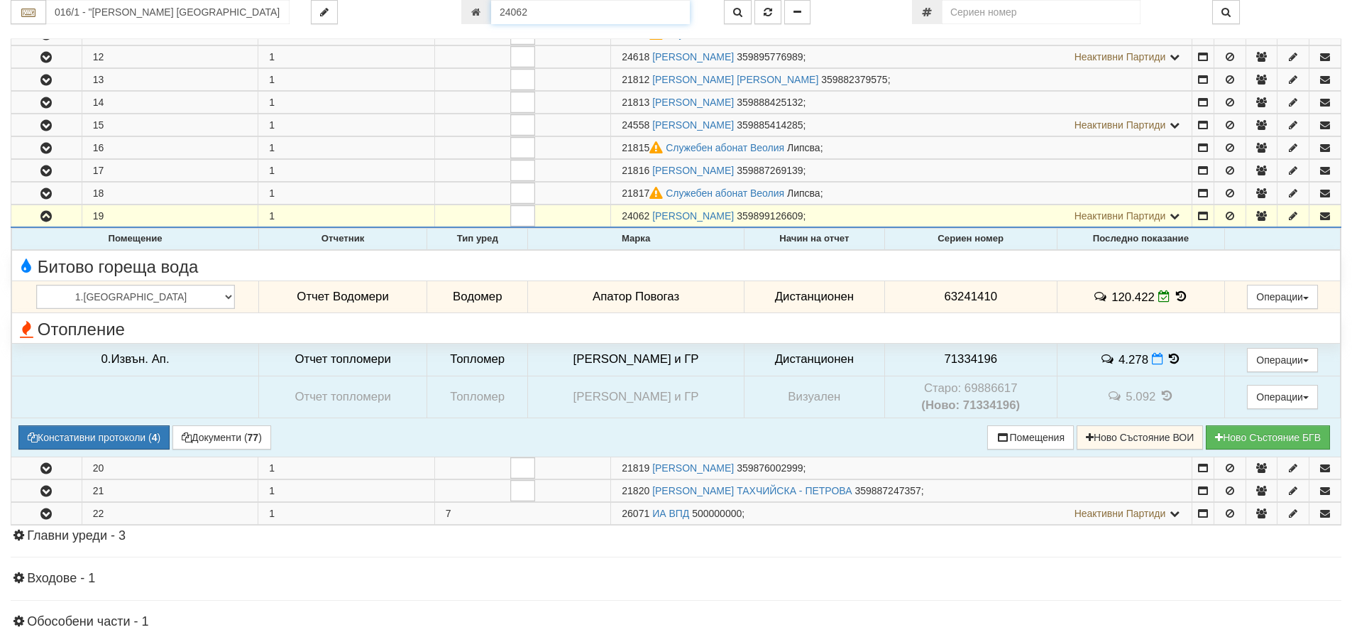 This screenshot has height=642, width=1352. I want to click on th: Сериен номер, so click(970, 239).